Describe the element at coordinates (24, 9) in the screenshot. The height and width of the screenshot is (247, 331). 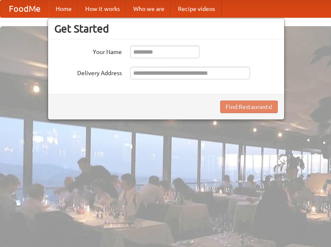
I see `a: FoodMe` at that location.